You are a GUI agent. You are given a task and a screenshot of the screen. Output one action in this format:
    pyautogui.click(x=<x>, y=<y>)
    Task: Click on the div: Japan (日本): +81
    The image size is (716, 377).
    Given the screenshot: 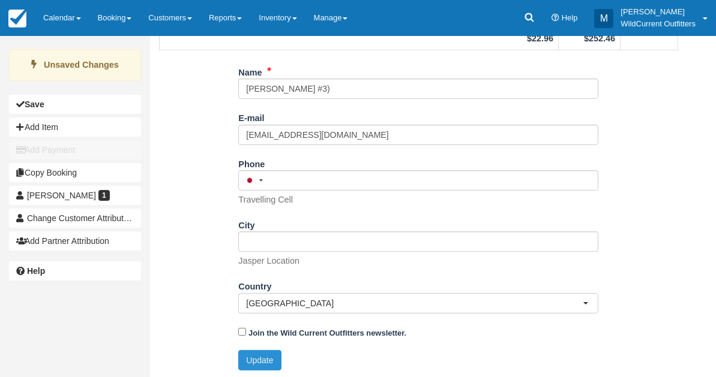 What is the action you would take?
    pyautogui.click(x=253, y=181)
    